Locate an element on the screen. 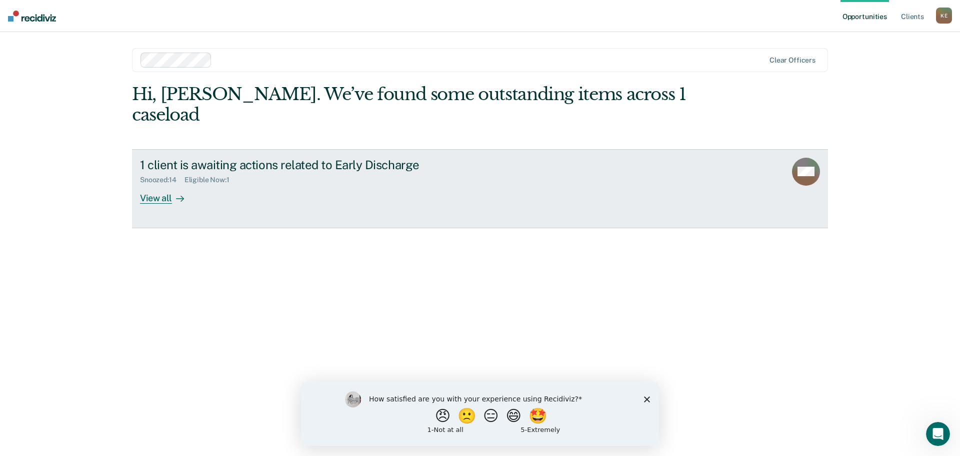  div: Close survey is located at coordinates (346, 18).